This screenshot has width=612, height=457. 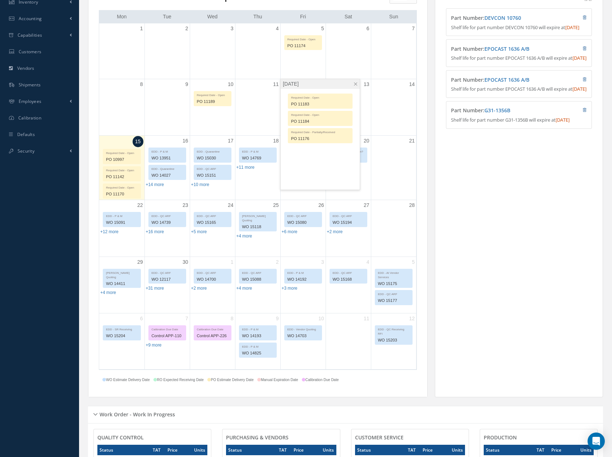 What do you see at coordinates (122, 285) in the screenshot?
I see `td: September 29, 2025` at bounding box center [122, 285].